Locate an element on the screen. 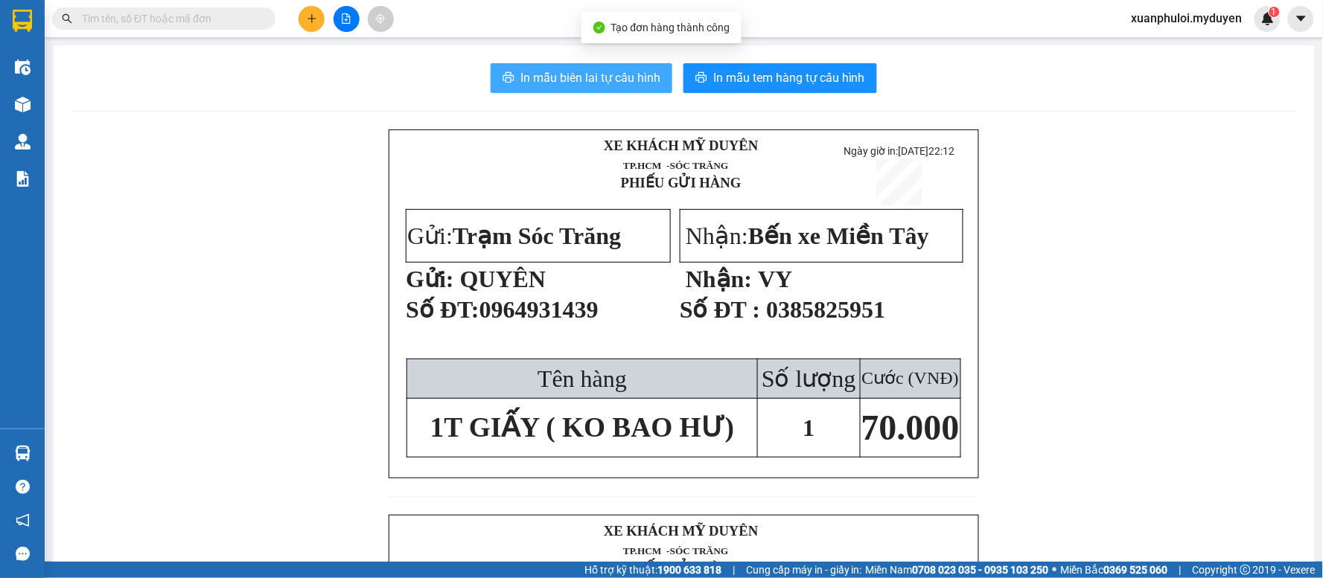 Image resolution: width=1323 pixels, height=578 pixels. strong: 0369 525 060 is located at coordinates (1136, 570).